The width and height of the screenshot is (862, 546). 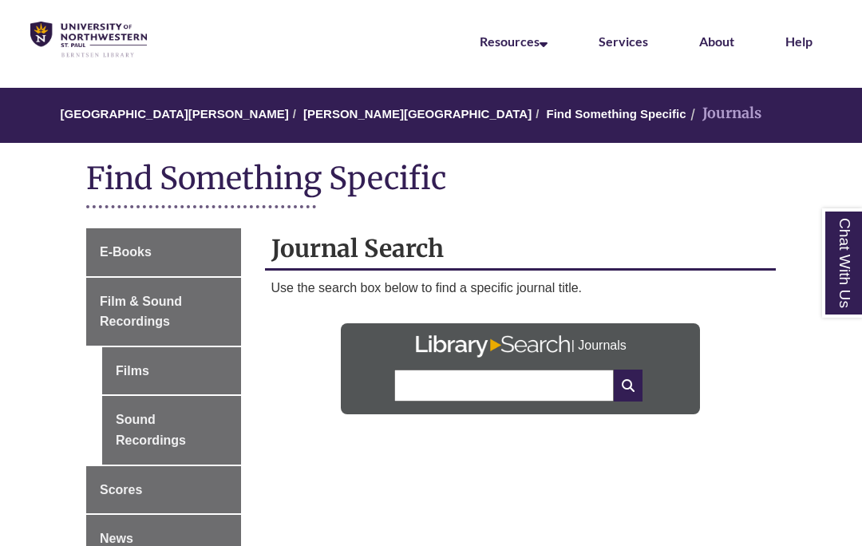 What do you see at coordinates (172, 429) in the screenshot?
I see `a: Sound Recordings` at bounding box center [172, 429].